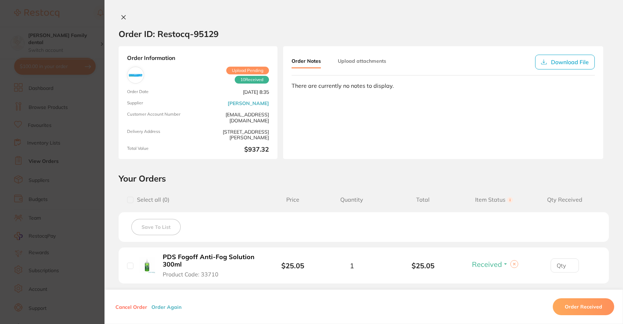  I want to click on button: Cancel Order, so click(131, 307).